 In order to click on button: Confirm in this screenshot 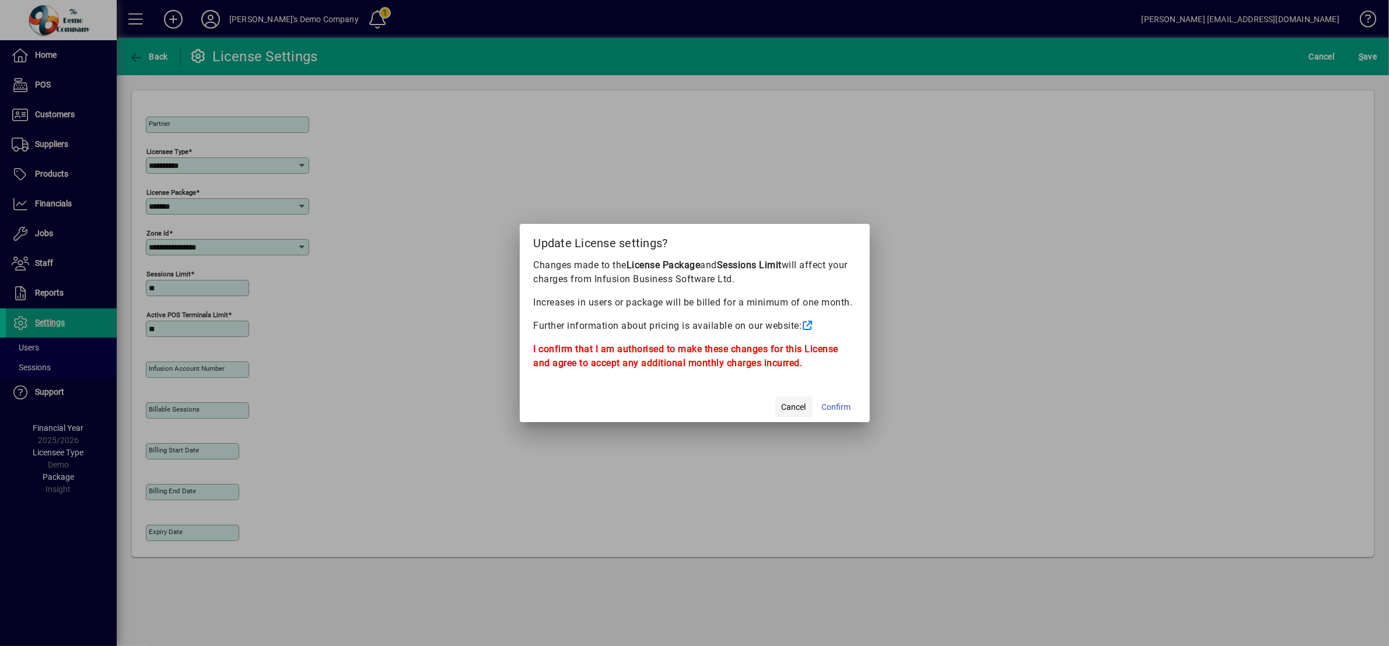, I will do `click(837, 407)`.